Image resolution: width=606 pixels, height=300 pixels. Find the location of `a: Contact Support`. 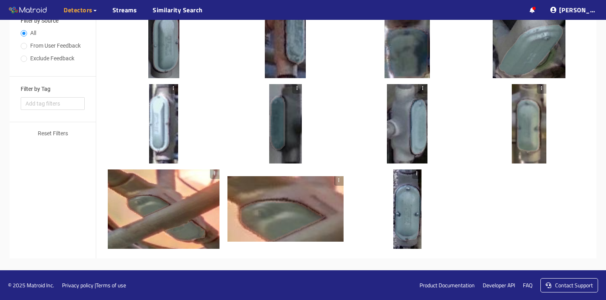

a: Contact Support is located at coordinates (569, 286).